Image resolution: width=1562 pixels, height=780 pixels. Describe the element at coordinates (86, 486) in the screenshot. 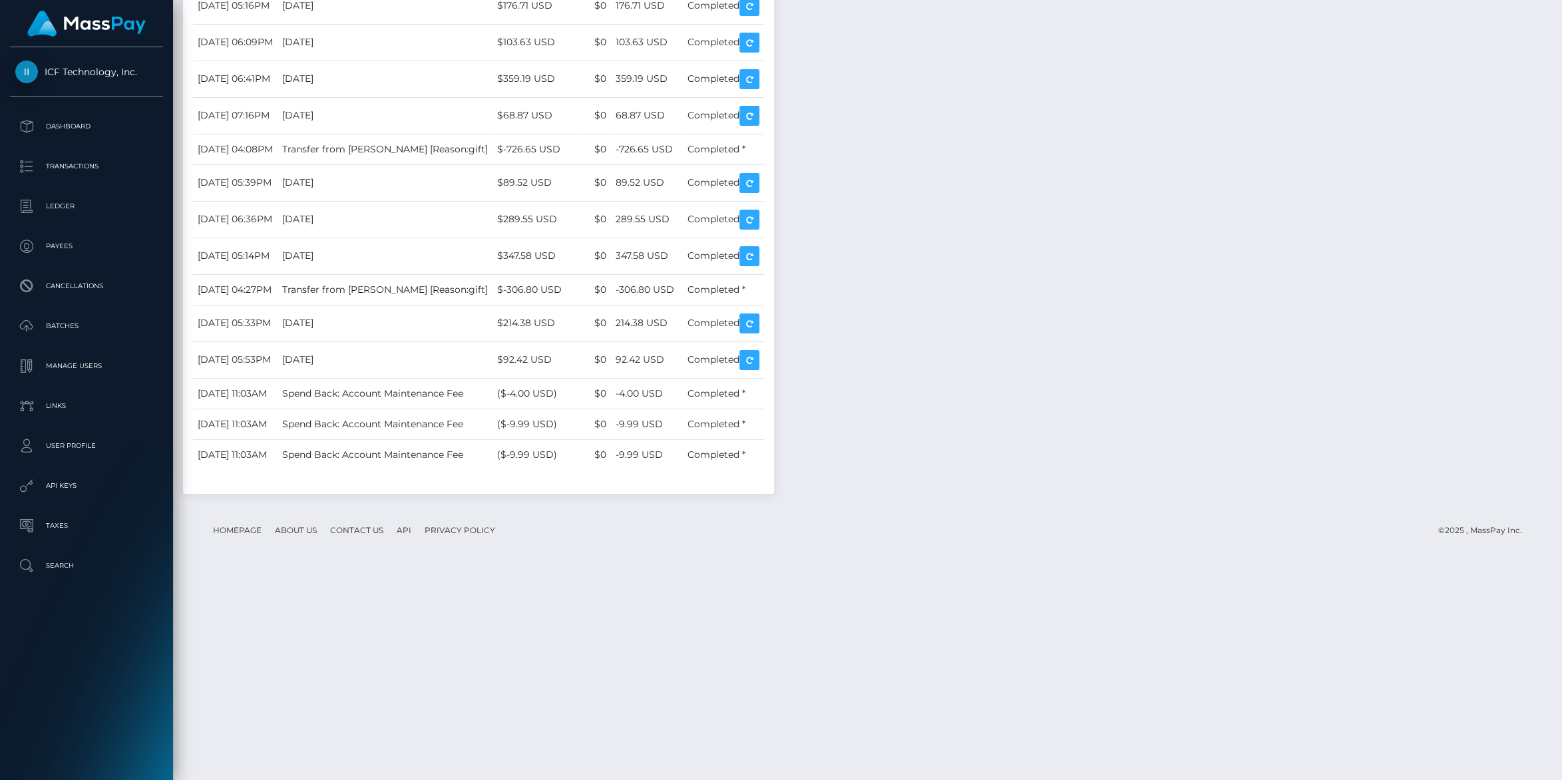

I see `p: API Keys` at that location.